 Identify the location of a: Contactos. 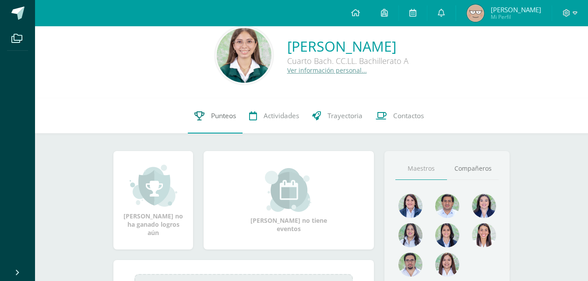
(400, 116).